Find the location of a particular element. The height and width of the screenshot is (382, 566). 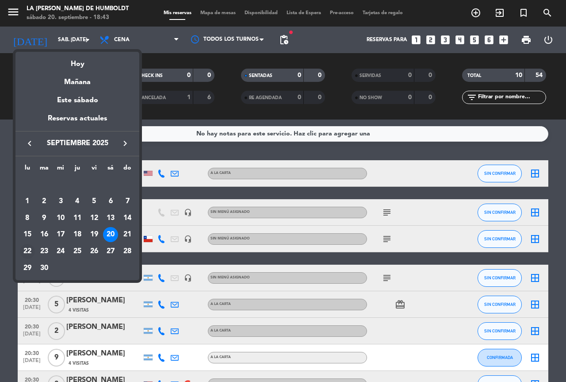

div: 18 is located at coordinates (77, 234).